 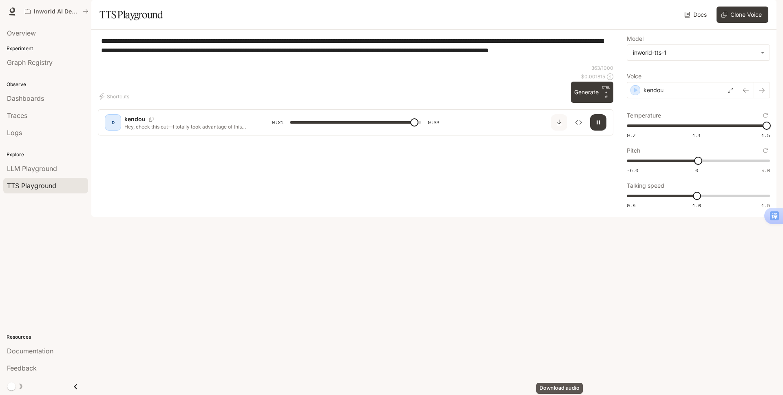 I want to click on button: All workspaces, so click(x=57, y=11).